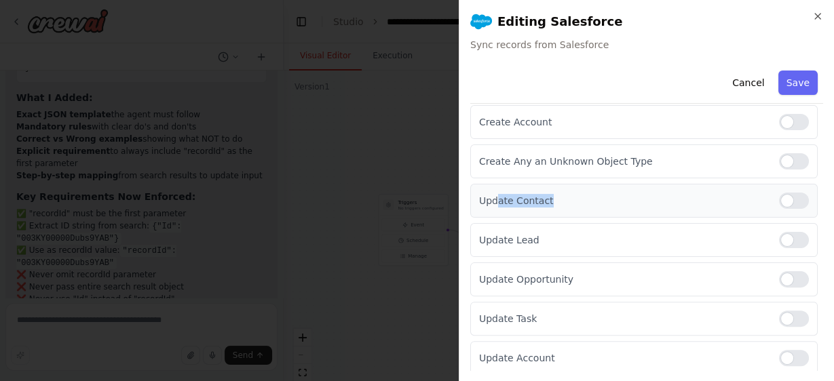 This screenshot has width=834, height=381. Describe the element at coordinates (623, 122) in the screenshot. I see `p: Create Account` at that location.